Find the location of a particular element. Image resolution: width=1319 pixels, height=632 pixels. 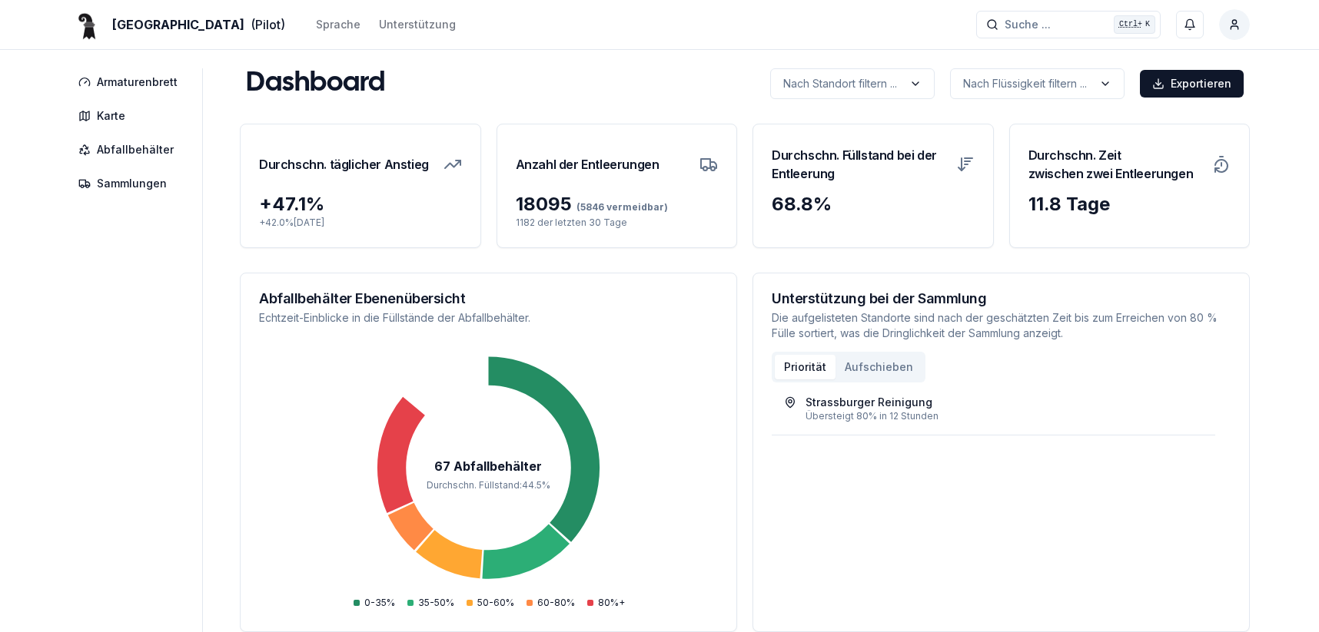

p: 1182 der letzten 30 Tage is located at coordinates (617, 223).